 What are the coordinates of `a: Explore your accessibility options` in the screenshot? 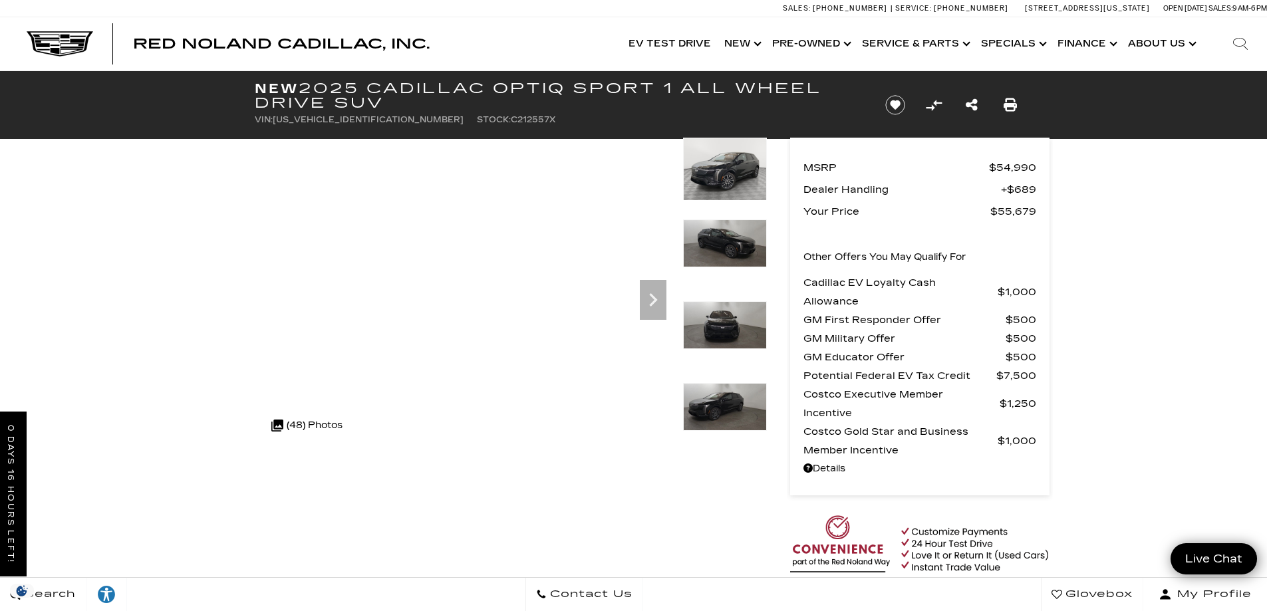 It's located at (106, 595).